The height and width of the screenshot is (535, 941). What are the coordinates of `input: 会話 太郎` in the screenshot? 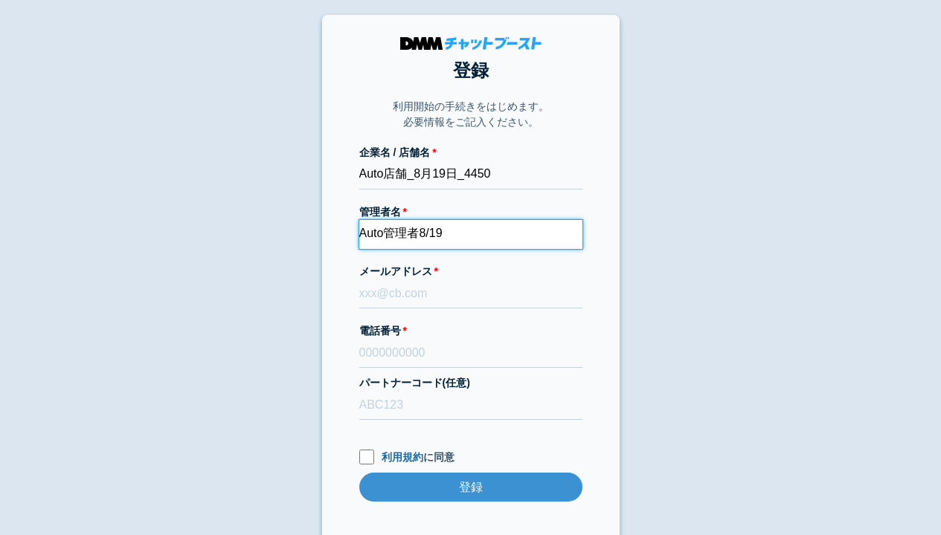 It's located at (471, 234).